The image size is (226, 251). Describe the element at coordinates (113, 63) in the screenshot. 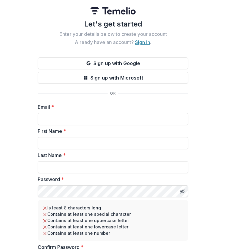

I see `button: Sign up with Google` at that location.